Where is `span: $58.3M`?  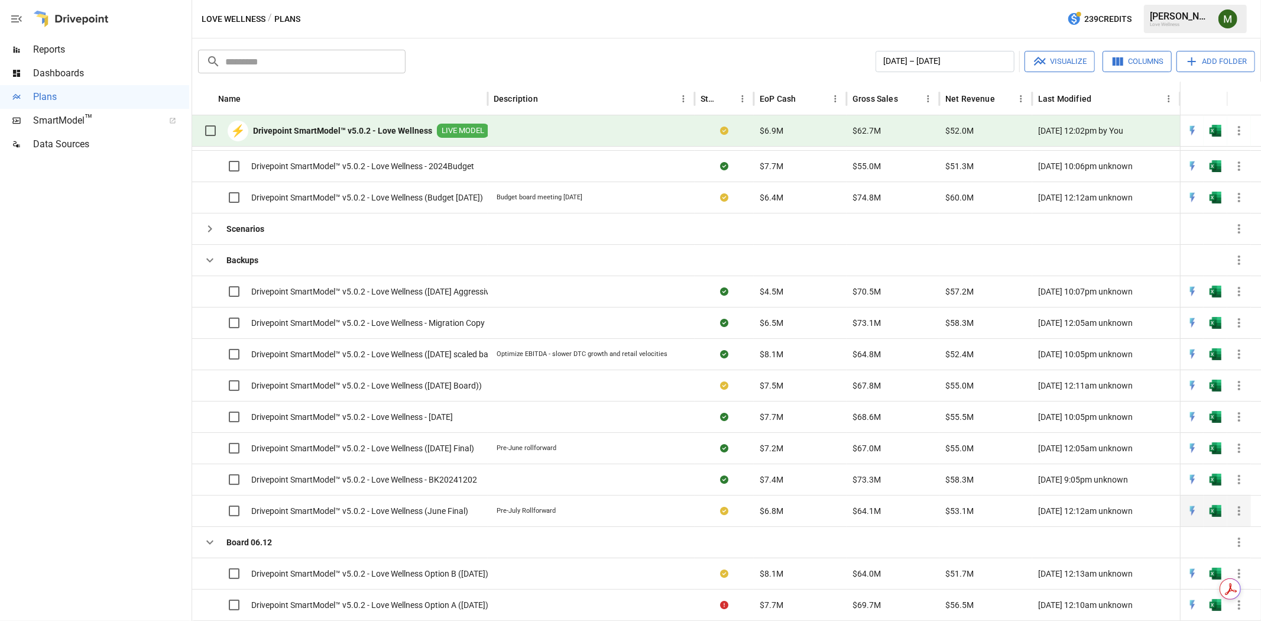
span: $58.3M is located at coordinates (959, 479).